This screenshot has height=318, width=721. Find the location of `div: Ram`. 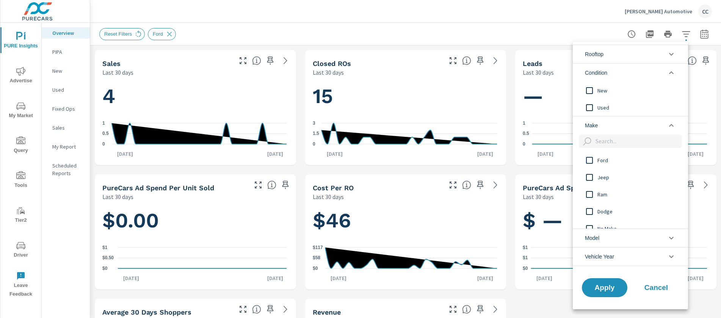

div: Ram is located at coordinates (630, 194).